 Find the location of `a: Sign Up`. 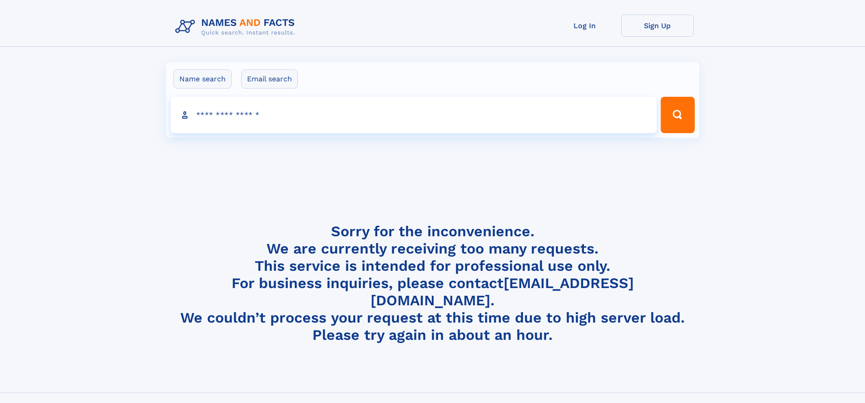

a: Sign Up is located at coordinates (658, 25).